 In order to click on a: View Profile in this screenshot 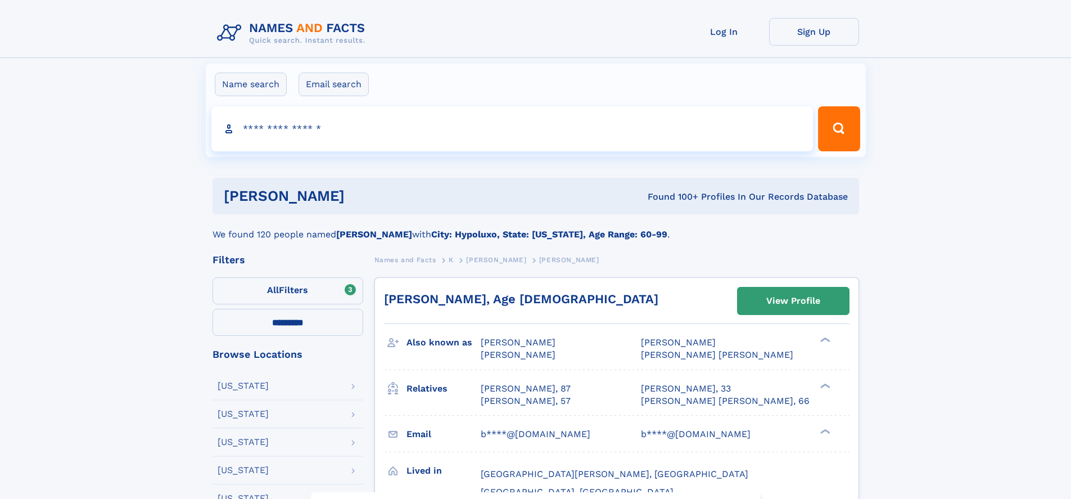, I will do `click(793, 301)`.